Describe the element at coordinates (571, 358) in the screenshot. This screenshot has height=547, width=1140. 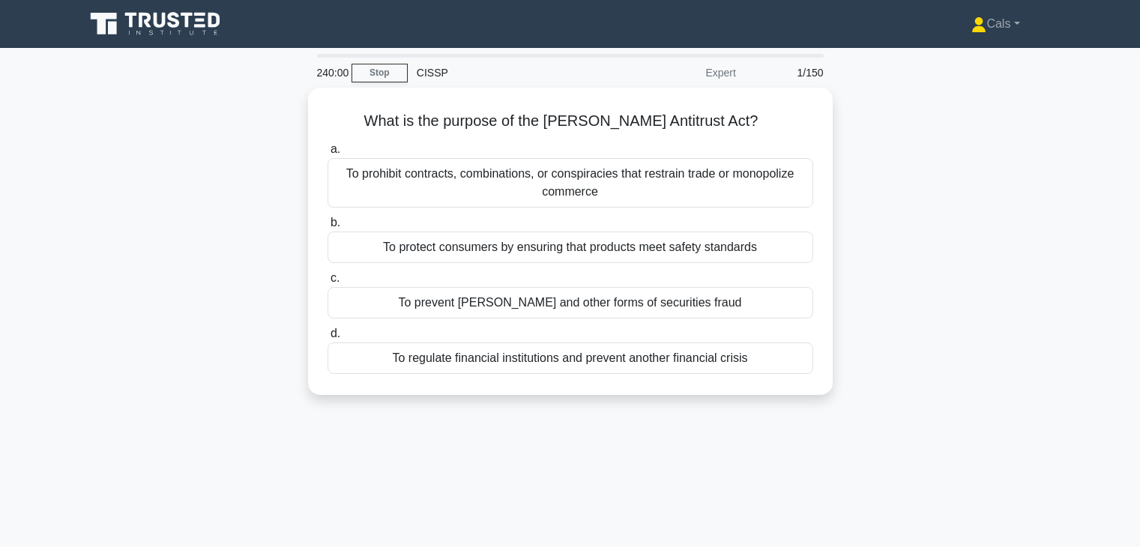
I see `div: To regulate financial institutions and prevent another financial crisis` at that location.